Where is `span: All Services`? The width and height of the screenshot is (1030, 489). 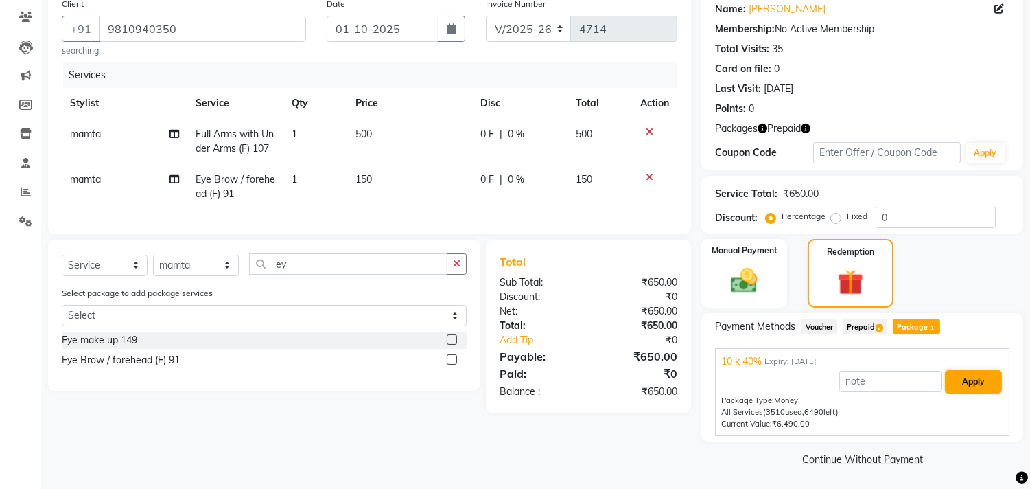 span: All Services is located at coordinates (742, 412).